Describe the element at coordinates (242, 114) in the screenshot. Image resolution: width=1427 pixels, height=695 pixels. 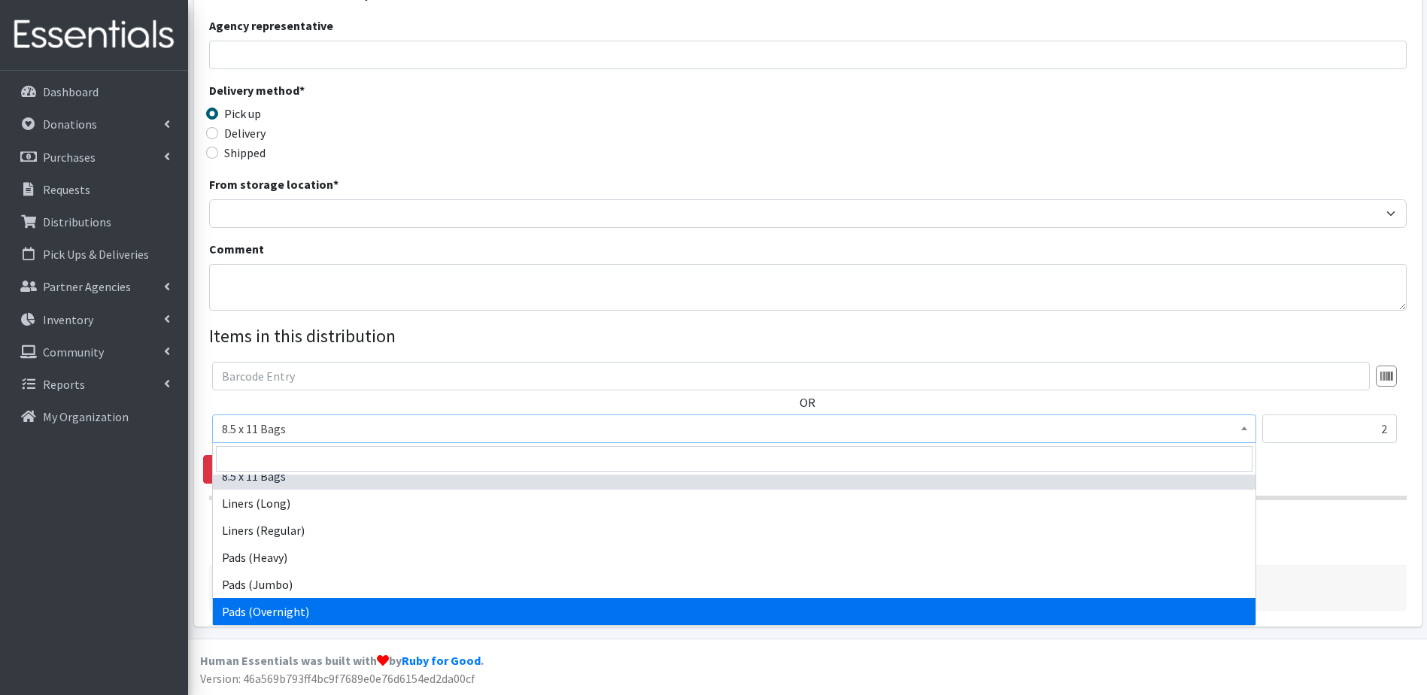
I see `label: Pick up` at that location.